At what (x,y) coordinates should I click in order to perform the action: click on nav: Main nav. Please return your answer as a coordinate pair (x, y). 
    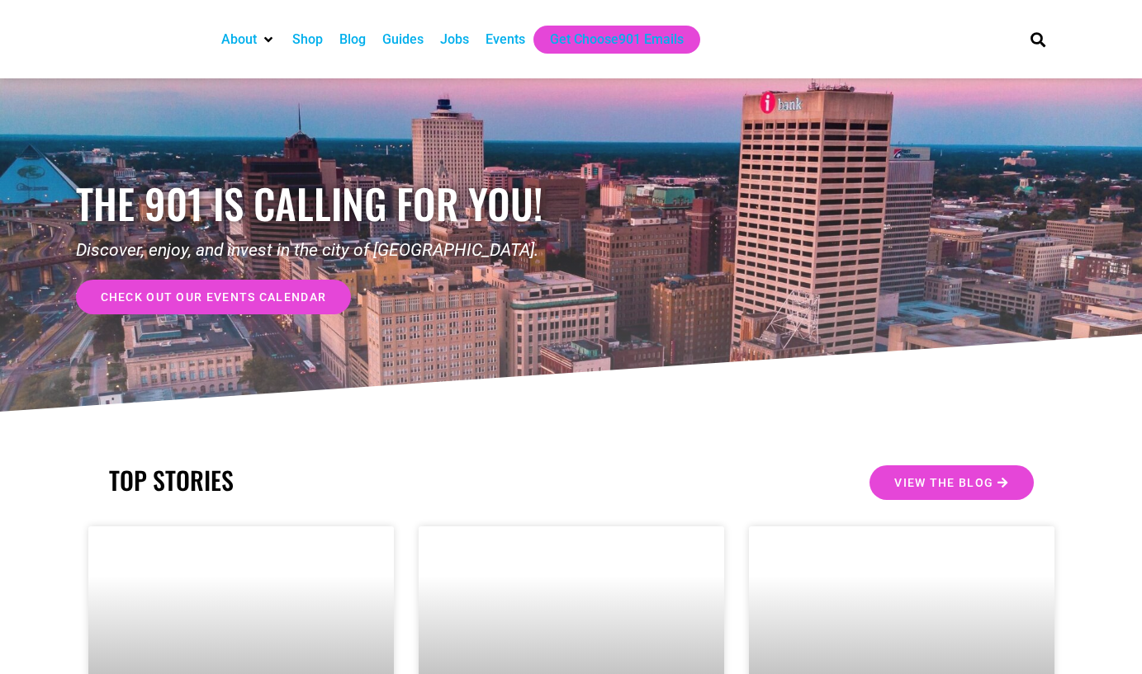
    Looking at the image, I should click on (607, 40).